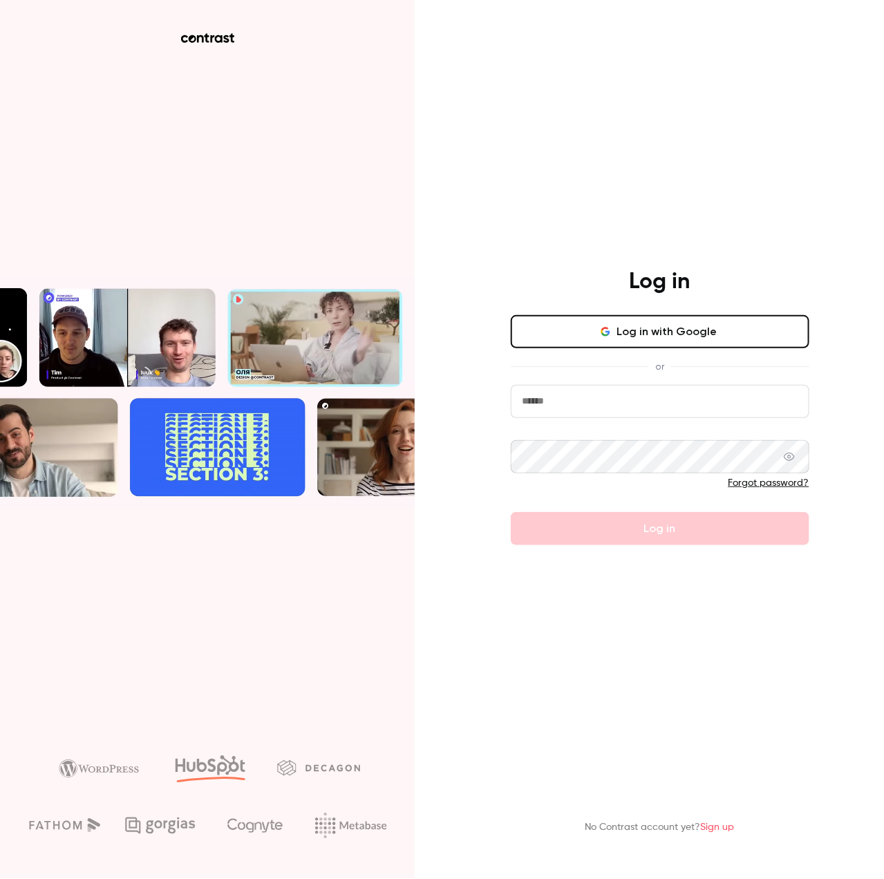 Image resolution: width=884 pixels, height=879 pixels. What do you see at coordinates (660, 282) in the screenshot?
I see `h4: Log in` at bounding box center [660, 282].